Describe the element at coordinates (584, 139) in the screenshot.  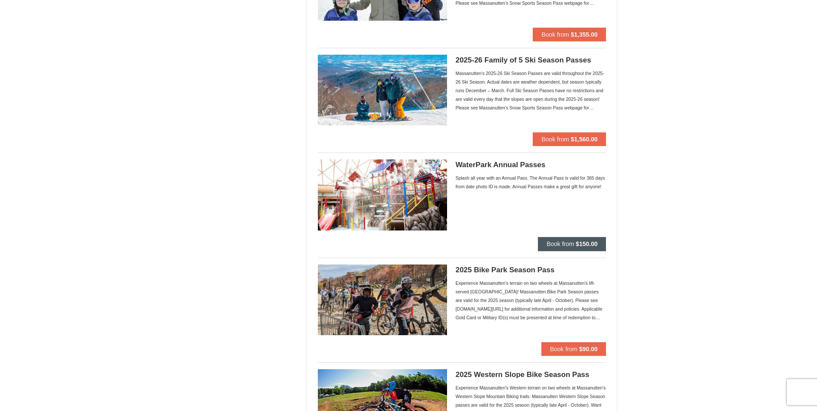
I see `strong: $1,560.00` at that location.